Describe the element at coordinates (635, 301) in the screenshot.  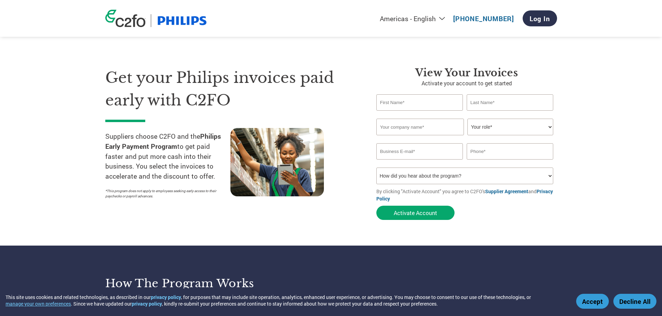
I see `button: Decline All` at that location.